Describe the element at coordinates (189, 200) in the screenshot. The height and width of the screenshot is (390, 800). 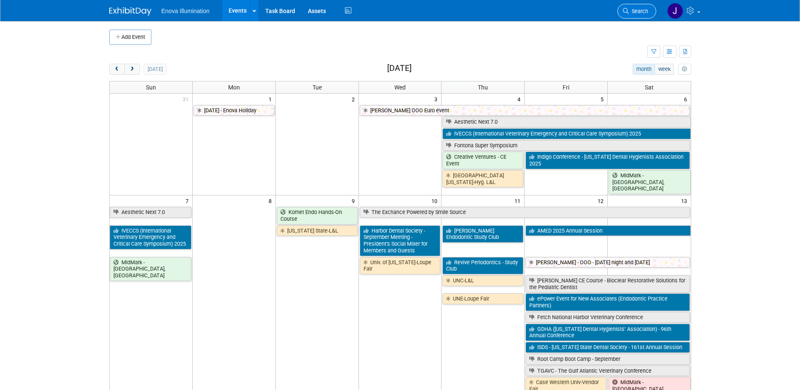
I see `span: 7` at that location.